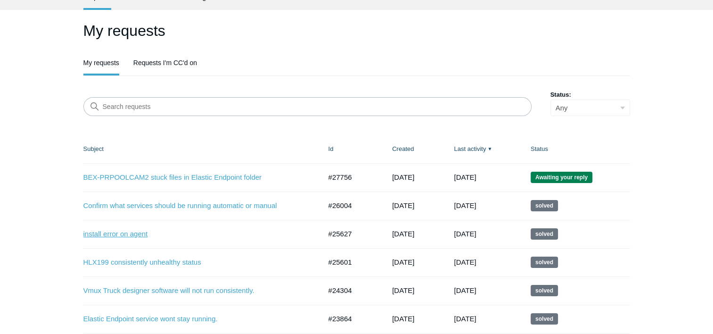  Describe the element at coordinates (195, 234) in the screenshot. I see `a: install error on agent` at that location.